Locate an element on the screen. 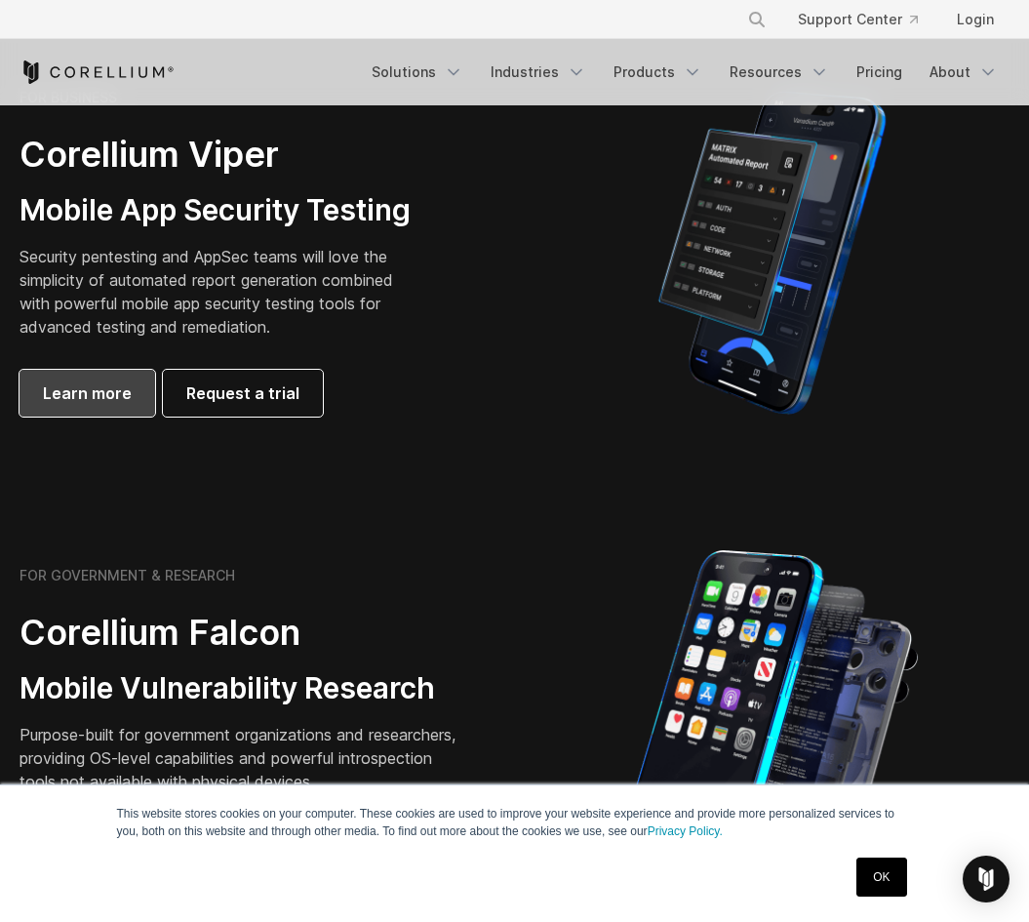 The height and width of the screenshot is (922, 1029). p: Security pentesting and AppSec teams will love the simplicity of automated report generation comb... is located at coordinates (220, 292).